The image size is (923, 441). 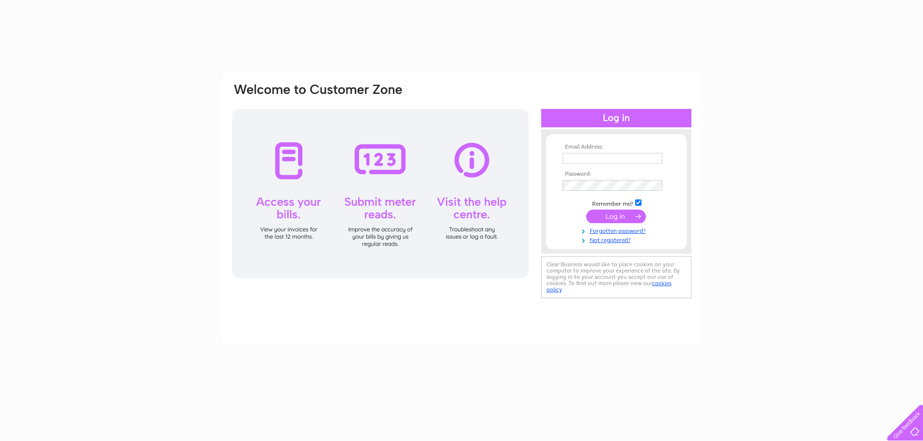 I want to click on th: Email Address:, so click(x=616, y=147).